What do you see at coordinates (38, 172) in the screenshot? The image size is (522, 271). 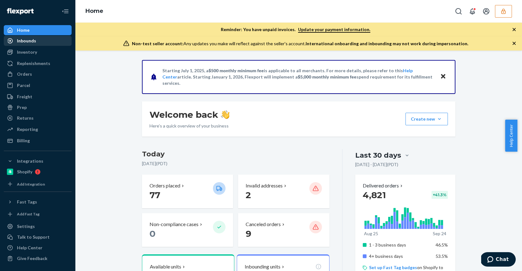 I see `a: Shopify` at bounding box center [38, 172].